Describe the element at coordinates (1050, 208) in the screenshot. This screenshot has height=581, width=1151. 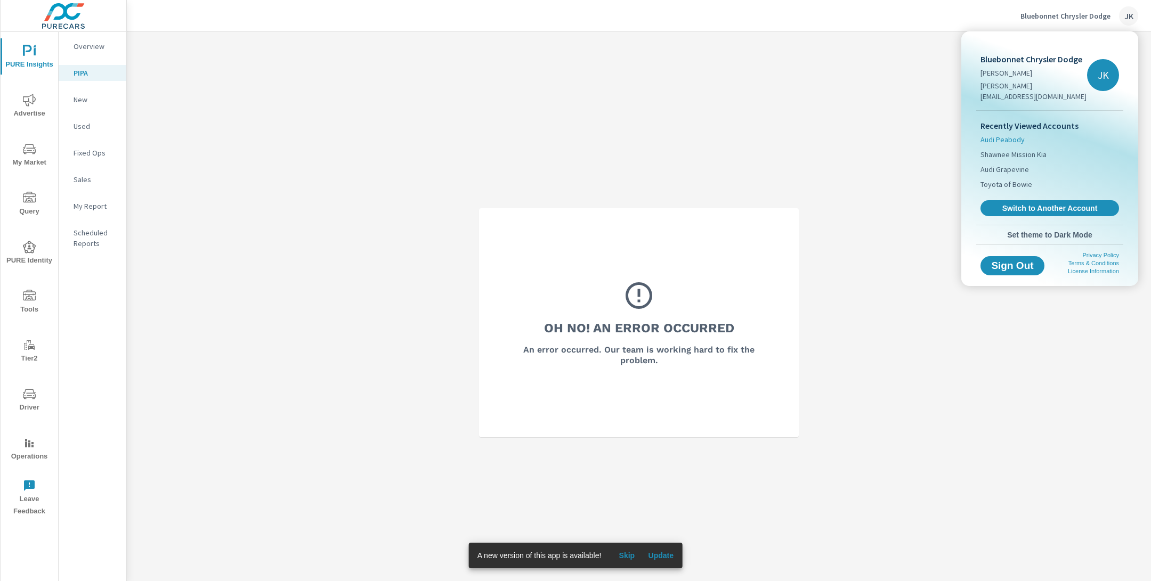
I see `span: Switch to Another Account` at that location.